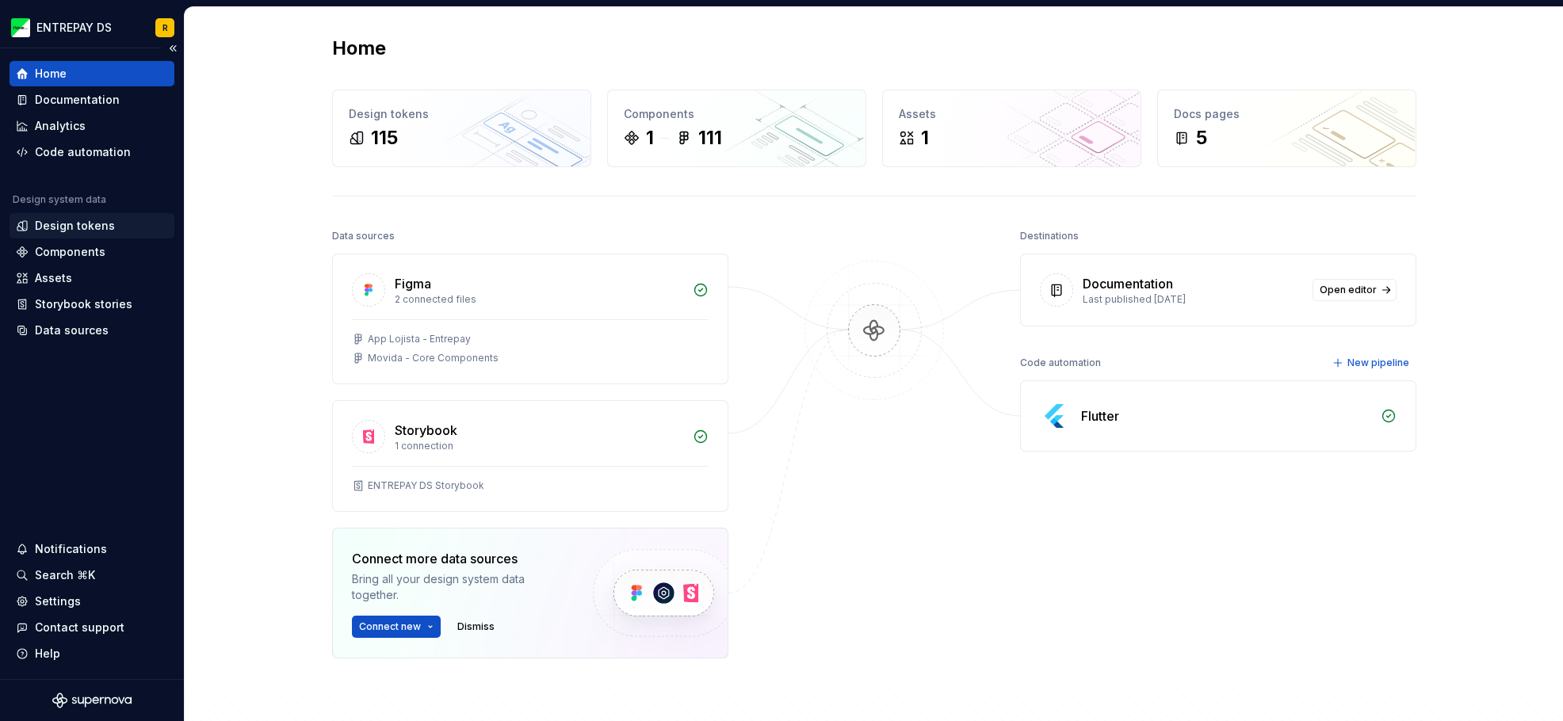  Describe the element at coordinates (92, 602) in the screenshot. I see `a: Settings` at that location.